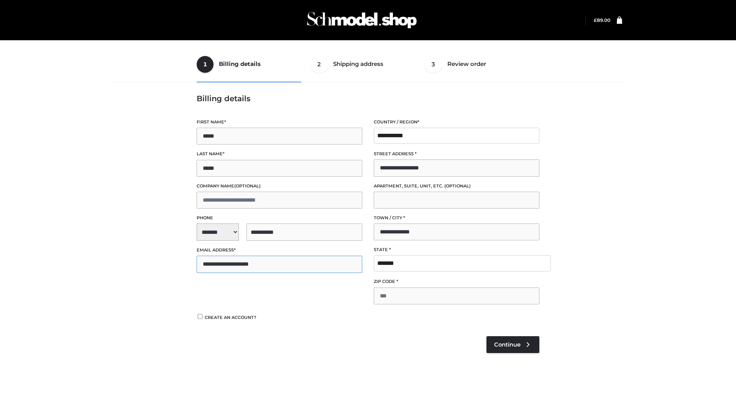  Describe the element at coordinates (457, 154) in the screenshot. I see `label: Street address` at that location.